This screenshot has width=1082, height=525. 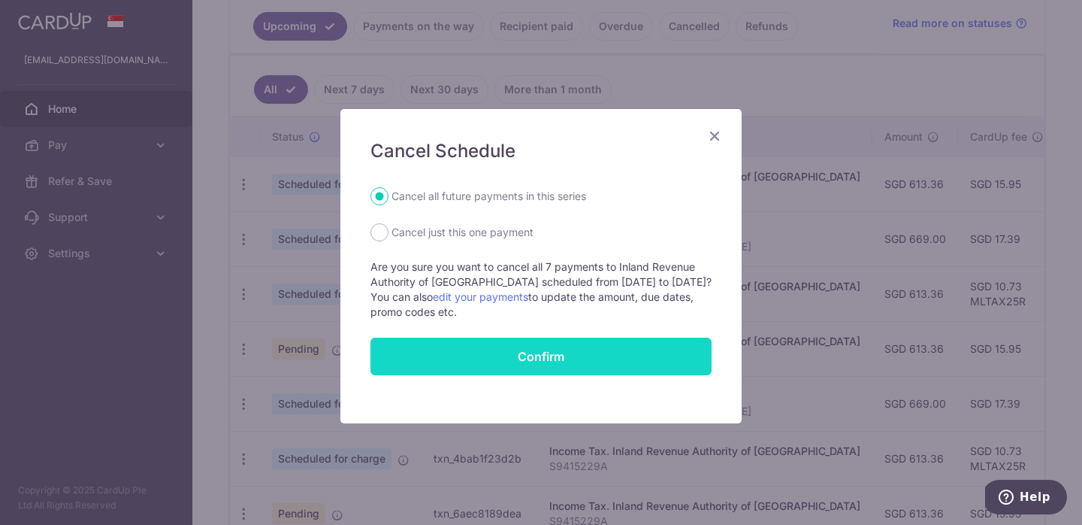 What do you see at coordinates (50, 17) in the screenshot?
I see `span: Help` at bounding box center [50, 17].